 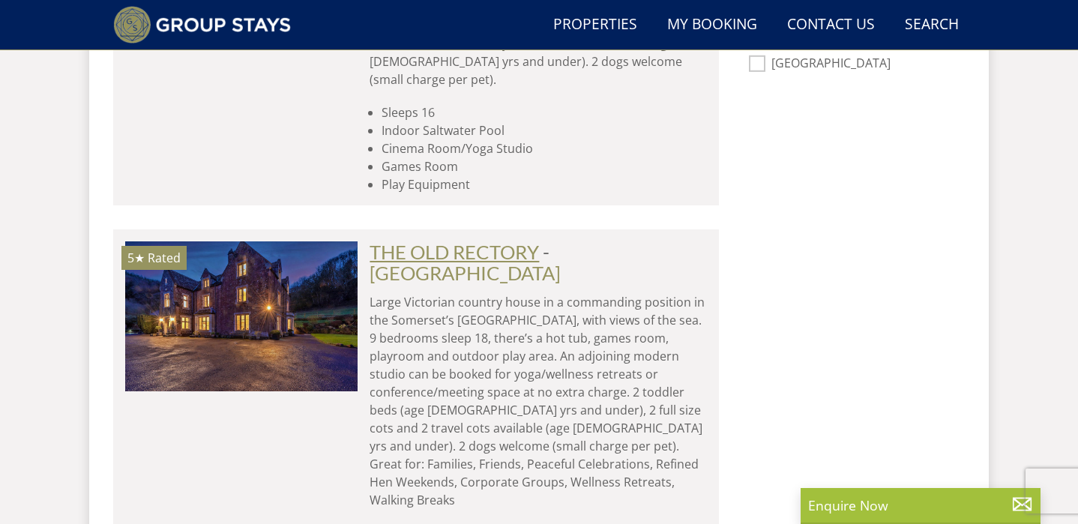 I want to click on a: My Booking, so click(x=712, y=25).